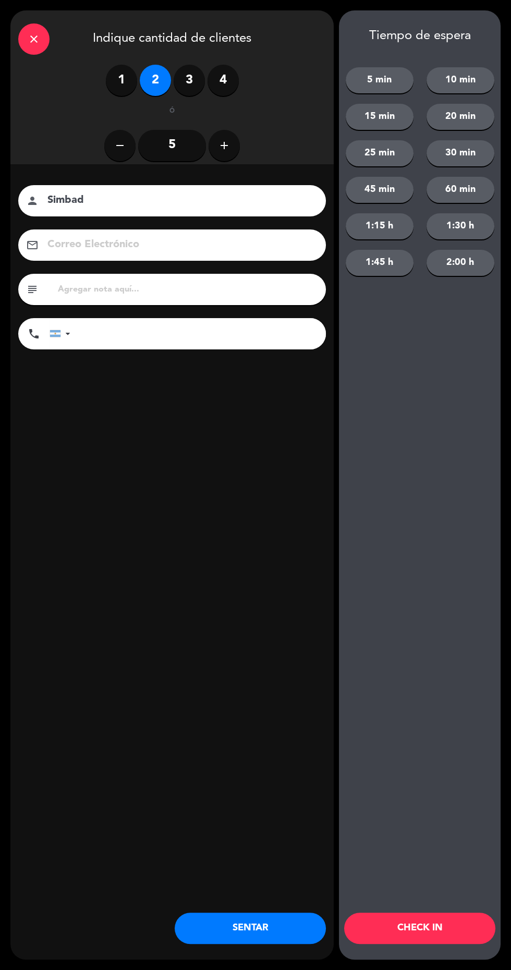  Describe the element at coordinates (420, 928) in the screenshot. I see `button: CHECK IN` at that location.